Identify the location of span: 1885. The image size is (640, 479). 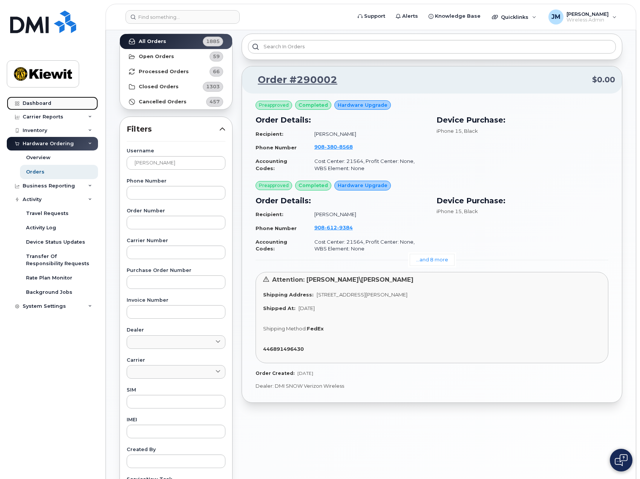
(213, 41).